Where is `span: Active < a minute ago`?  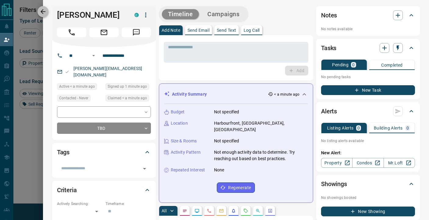
span: Active < a minute ago is located at coordinates (77, 86).